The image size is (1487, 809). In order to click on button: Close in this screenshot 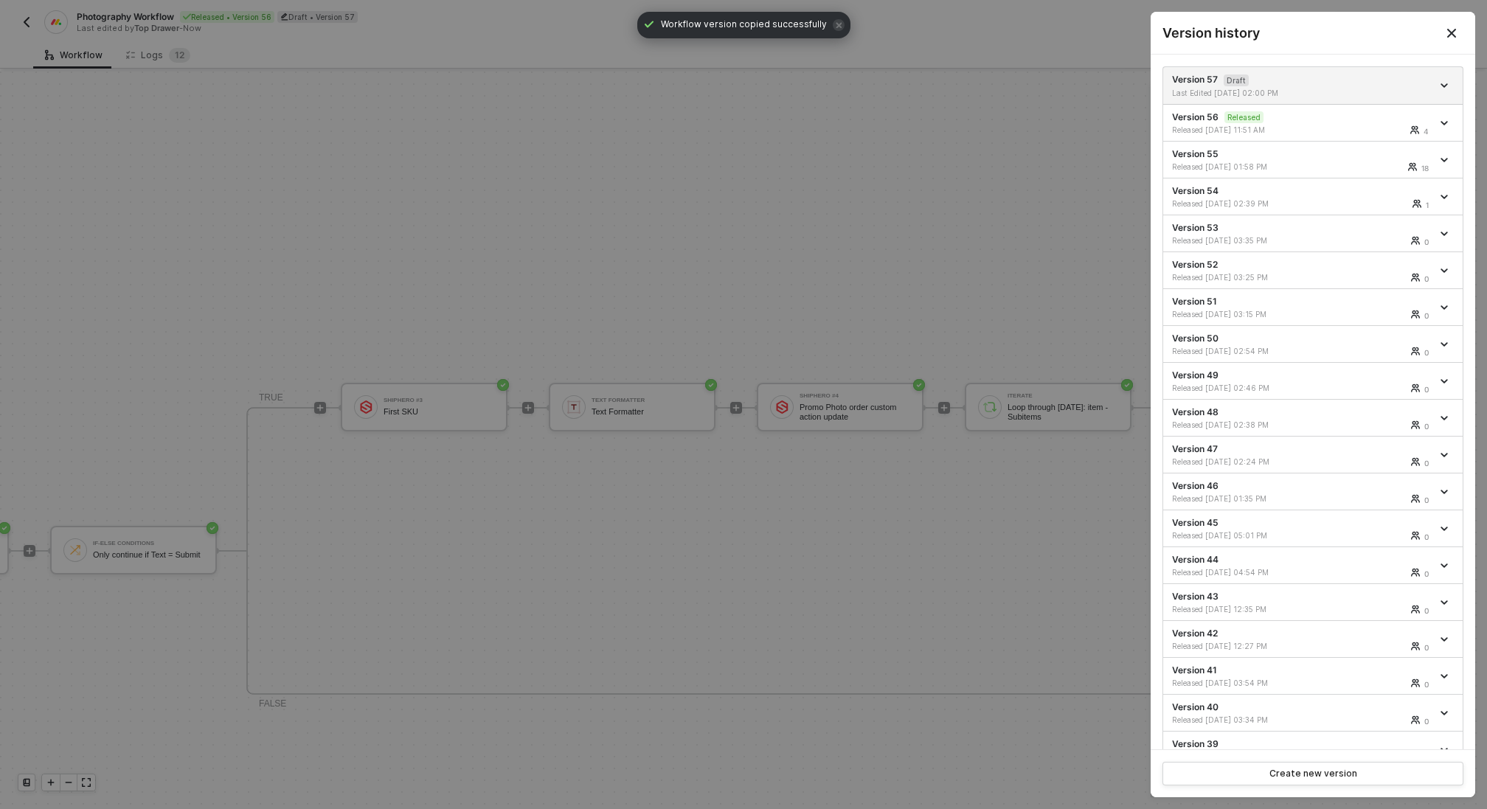, I will do `click(1452, 32)`.